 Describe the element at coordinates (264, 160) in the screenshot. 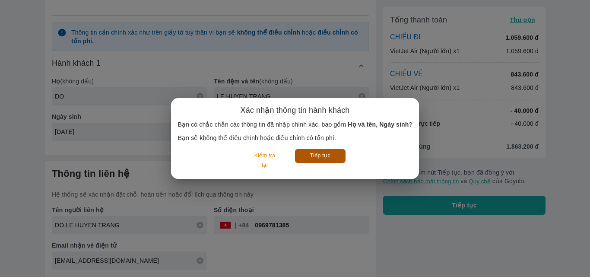

I see `button: Kiểm tra lại` at that location.